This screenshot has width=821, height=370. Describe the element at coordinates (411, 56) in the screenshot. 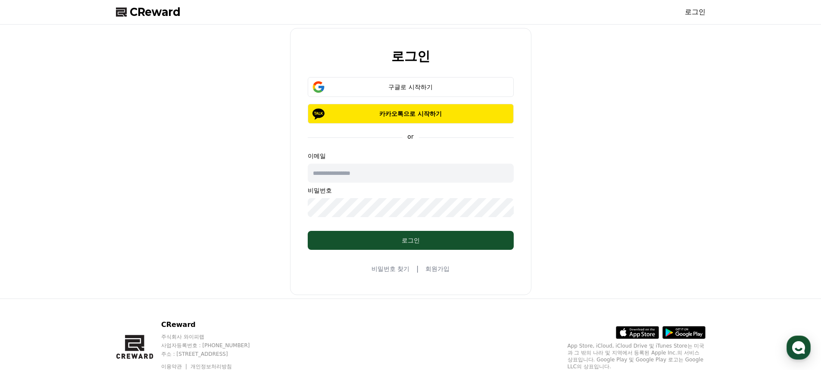

I see `h2: 로그인` at that location.